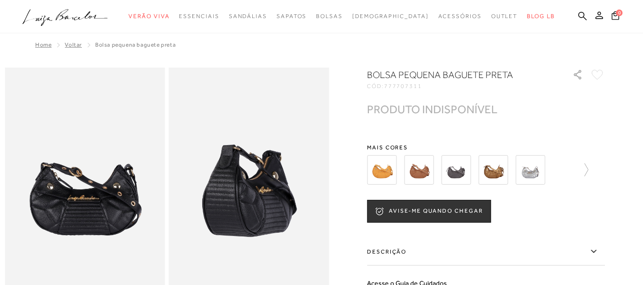 Image resolution: width=643 pixels, height=285 pixels. Describe the element at coordinates (429, 211) in the screenshot. I see `button: AVISE-ME QUANDO CHEGAR` at that location.